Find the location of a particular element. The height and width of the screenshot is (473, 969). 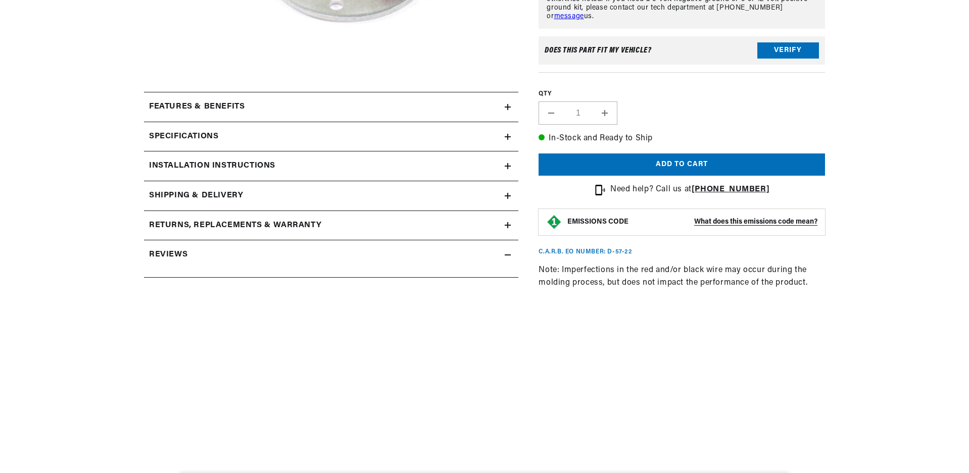

strong: EMISSIONS CODE is located at coordinates (598, 222).